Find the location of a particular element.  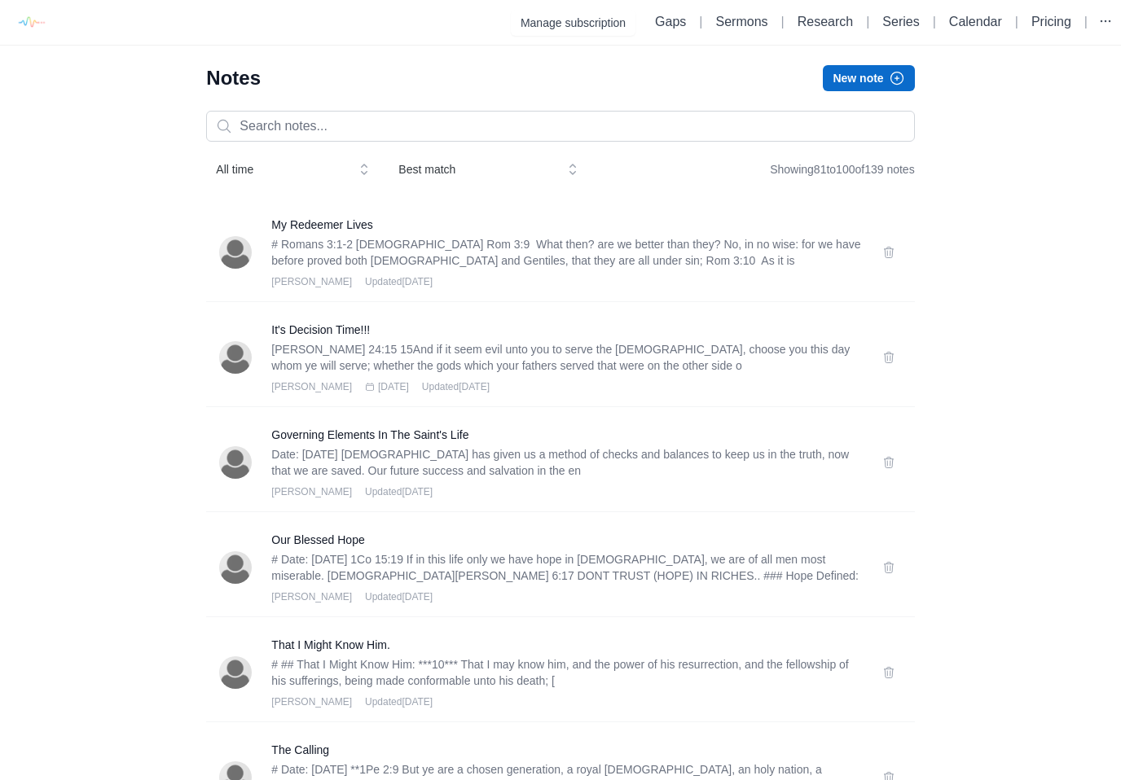

h3: Governing Elements In The Saint's Life is located at coordinates (566, 435).